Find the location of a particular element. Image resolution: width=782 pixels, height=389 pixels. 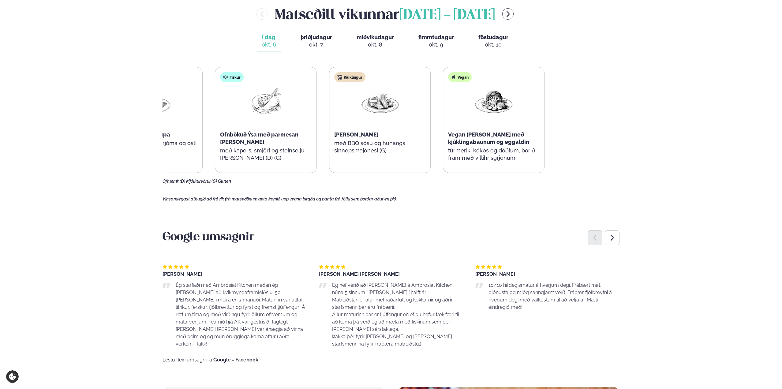

img: Vegan.svg is located at coordinates (454, 77).